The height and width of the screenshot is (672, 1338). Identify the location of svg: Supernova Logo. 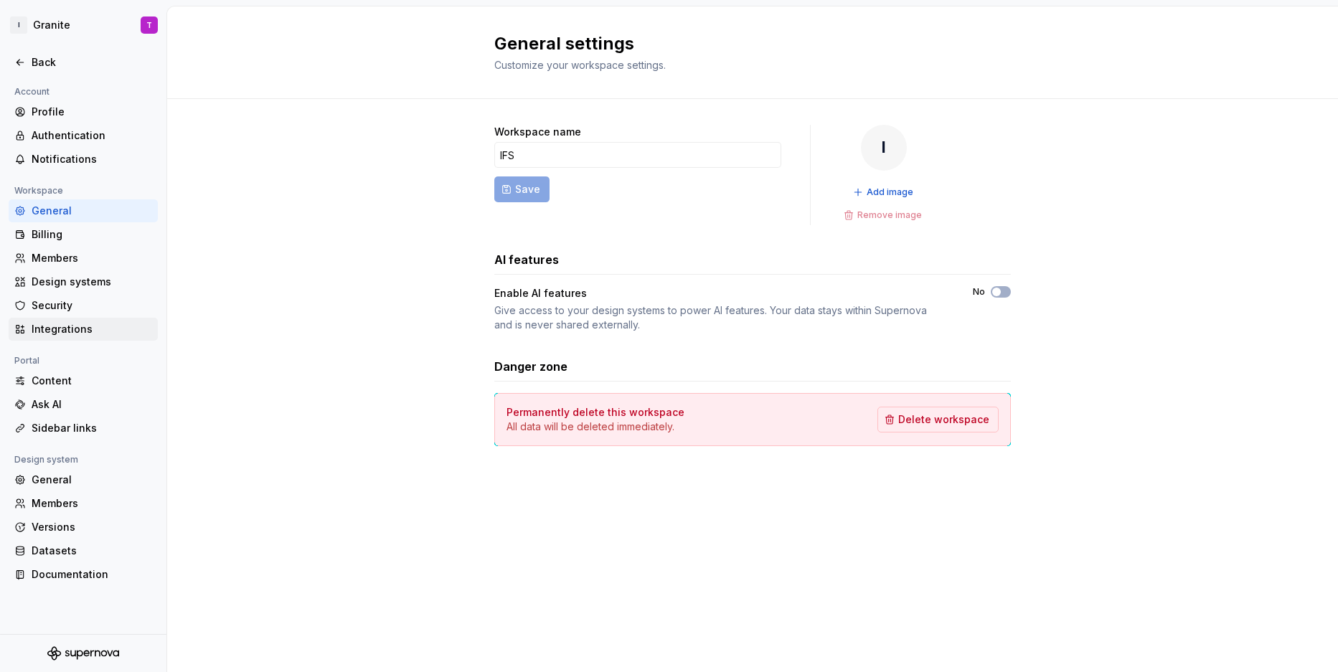
(83, 654).